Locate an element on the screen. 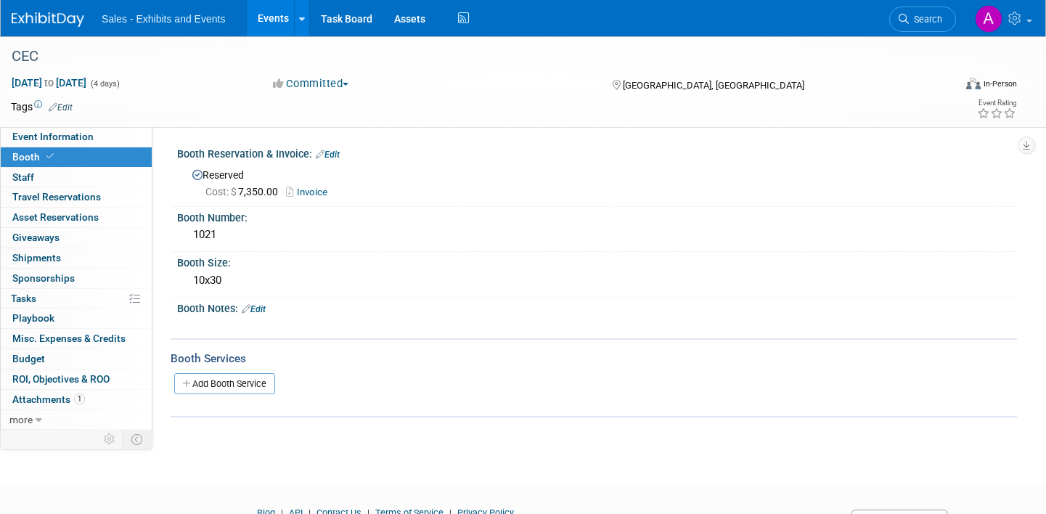  a: Search is located at coordinates (923, 19).